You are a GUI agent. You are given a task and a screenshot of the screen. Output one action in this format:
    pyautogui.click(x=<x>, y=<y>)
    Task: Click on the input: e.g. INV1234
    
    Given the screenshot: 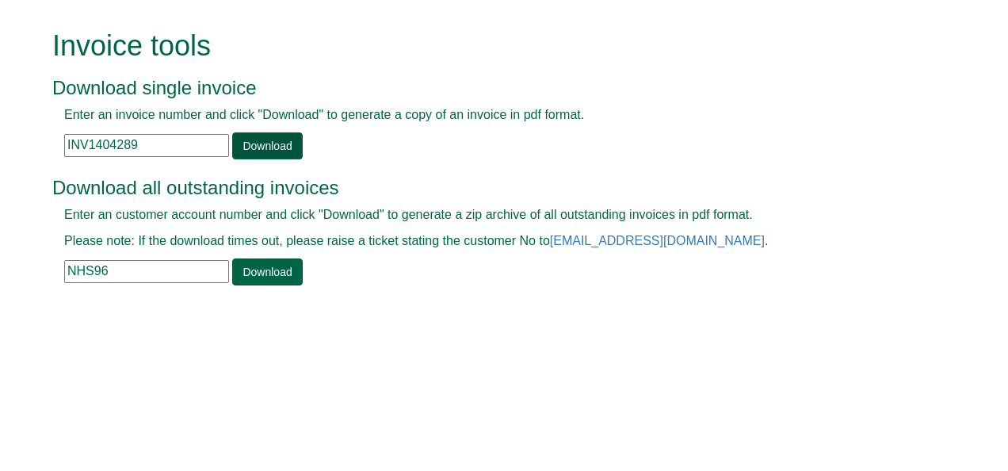 What is the action you would take?
    pyautogui.click(x=147, y=145)
    